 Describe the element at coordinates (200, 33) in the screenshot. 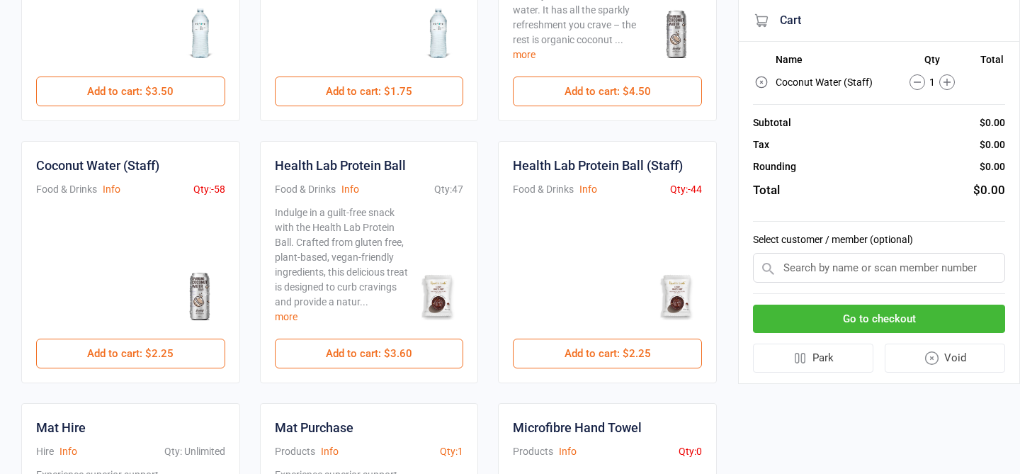

I see `img: Bottled Water` at that location.